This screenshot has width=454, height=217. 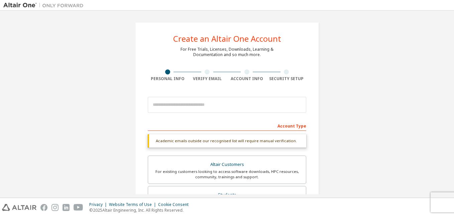 What do you see at coordinates (286, 79) in the screenshot?
I see `div: Security Setup` at bounding box center [286, 79].